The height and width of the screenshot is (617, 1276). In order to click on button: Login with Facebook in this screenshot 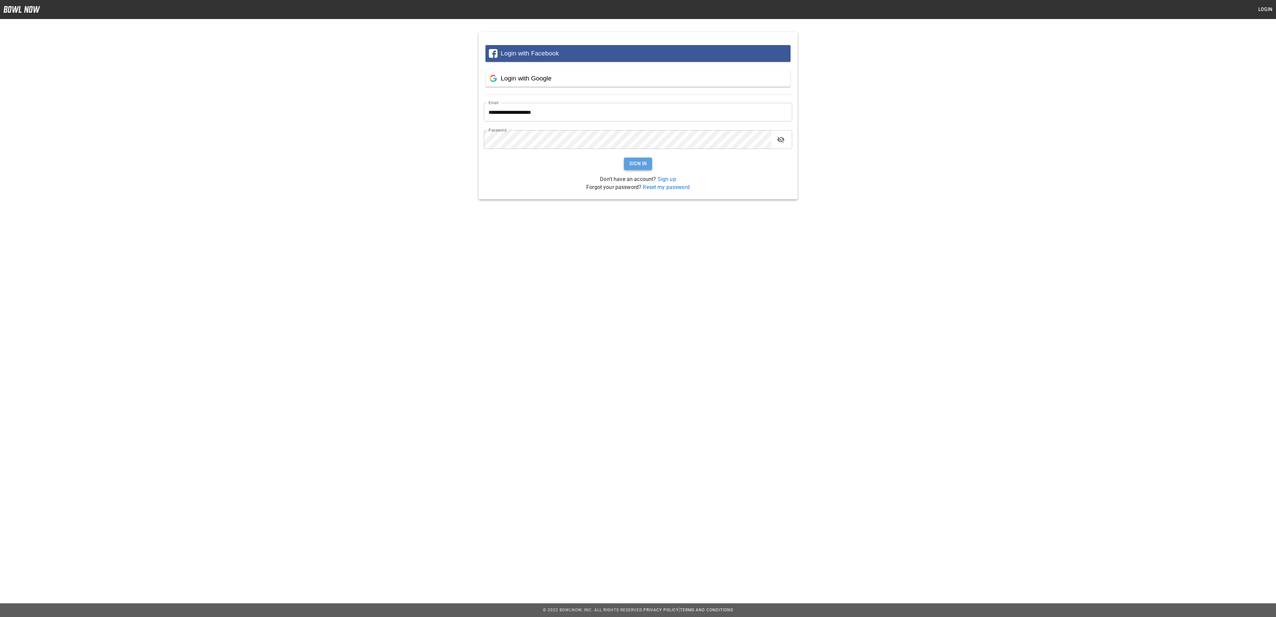, I will do `click(638, 53)`.